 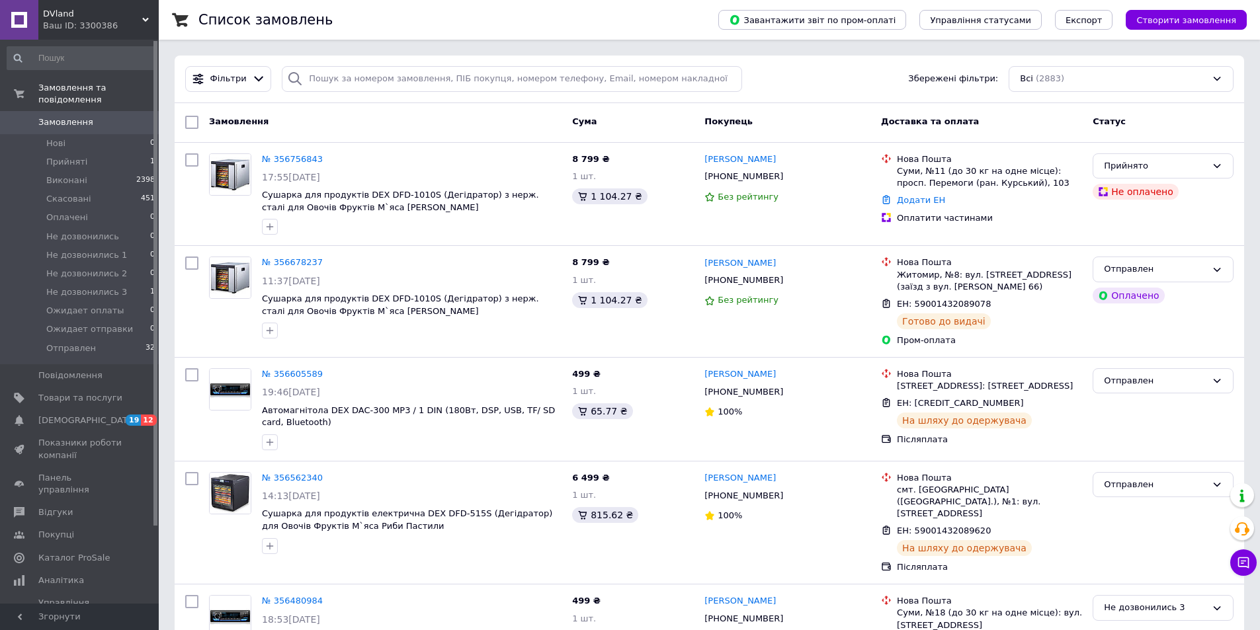 What do you see at coordinates (729, 411) in the screenshot?
I see `span: 100%` at bounding box center [729, 411].